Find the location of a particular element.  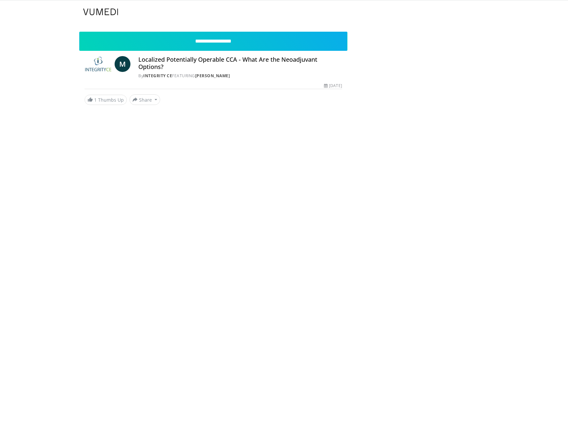

a: 1 Thumbs Up is located at coordinates (106, 100).